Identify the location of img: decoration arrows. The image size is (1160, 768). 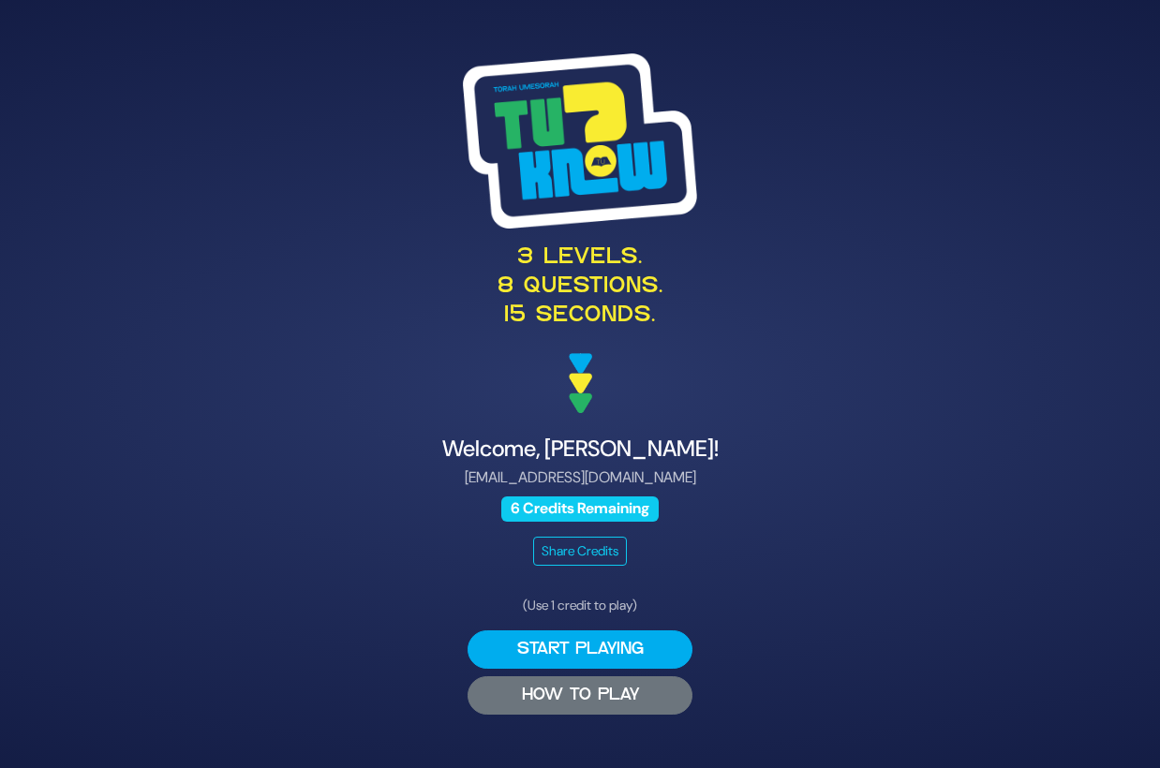
(580, 383).